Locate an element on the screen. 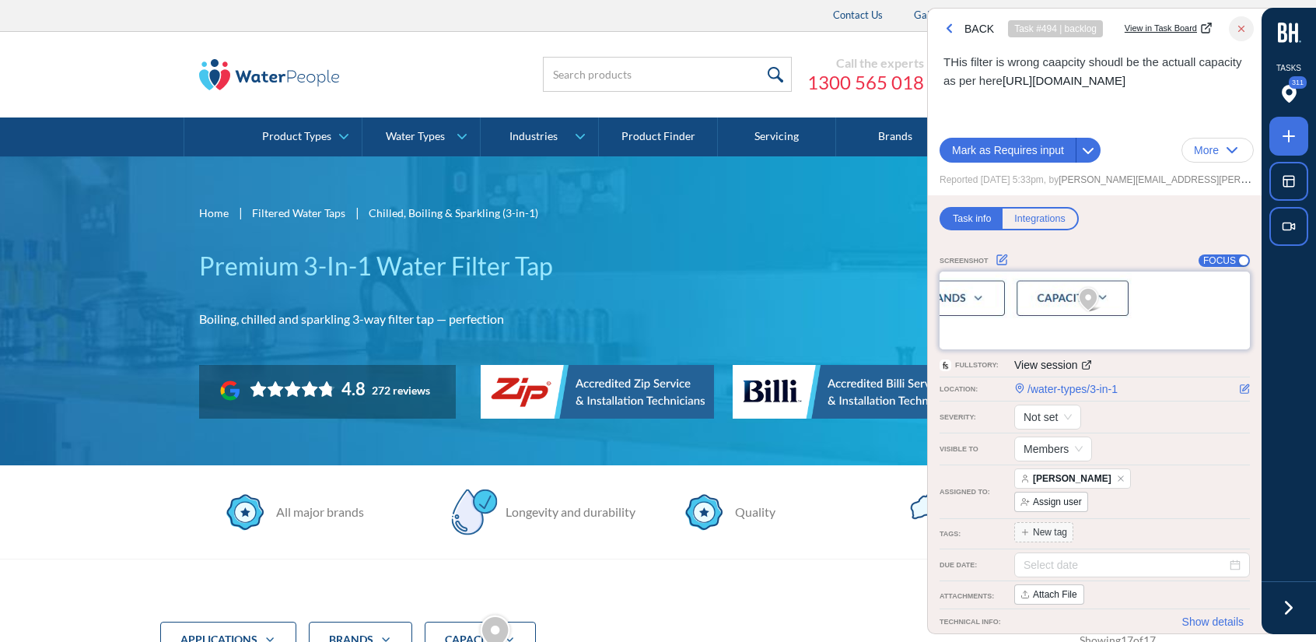  div: Rating: 4.8 out of 5 is located at coordinates (307, 389).